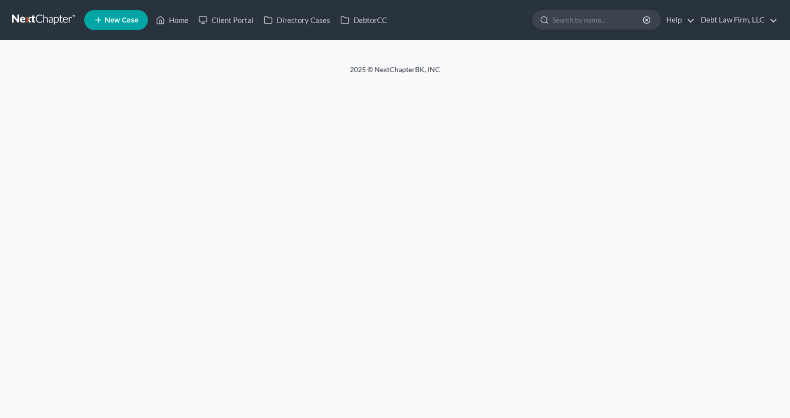 This screenshot has height=418, width=790. Describe the element at coordinates (363, 20) in the screenshot. I see `a: DebtorCC` at that location.